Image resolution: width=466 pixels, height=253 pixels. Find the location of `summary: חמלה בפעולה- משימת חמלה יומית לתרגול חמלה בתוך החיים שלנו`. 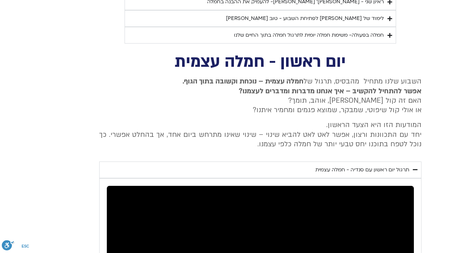

summary: חמלה בפעולה- משימת חמלה יומית לתרגול חמלה בתוך החיים שלנו is located at coordinates (260, 35).